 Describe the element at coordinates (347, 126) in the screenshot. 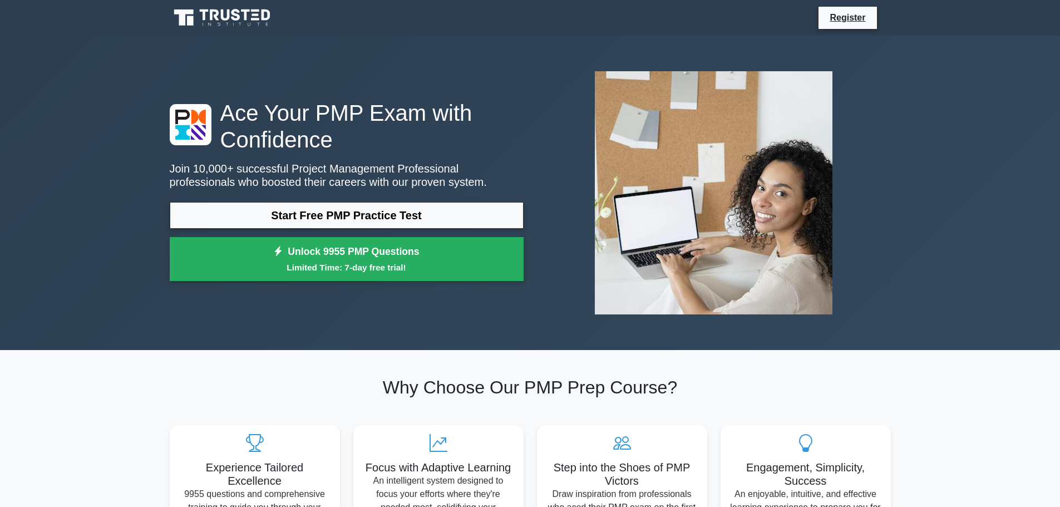

I see `h1: Ace Your PMP Exam with Confidence` at that location.